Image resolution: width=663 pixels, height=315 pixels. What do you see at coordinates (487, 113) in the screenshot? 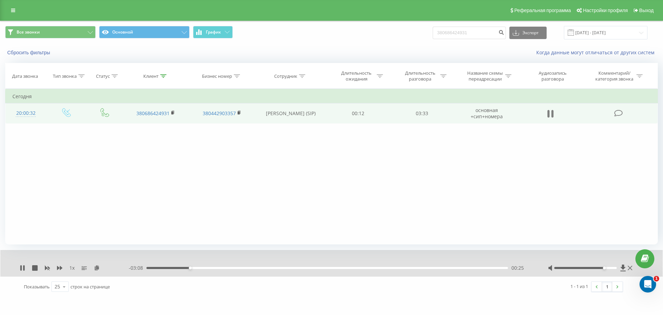
I see `td: основная +сип+номера` at bounding box center [487, 113].